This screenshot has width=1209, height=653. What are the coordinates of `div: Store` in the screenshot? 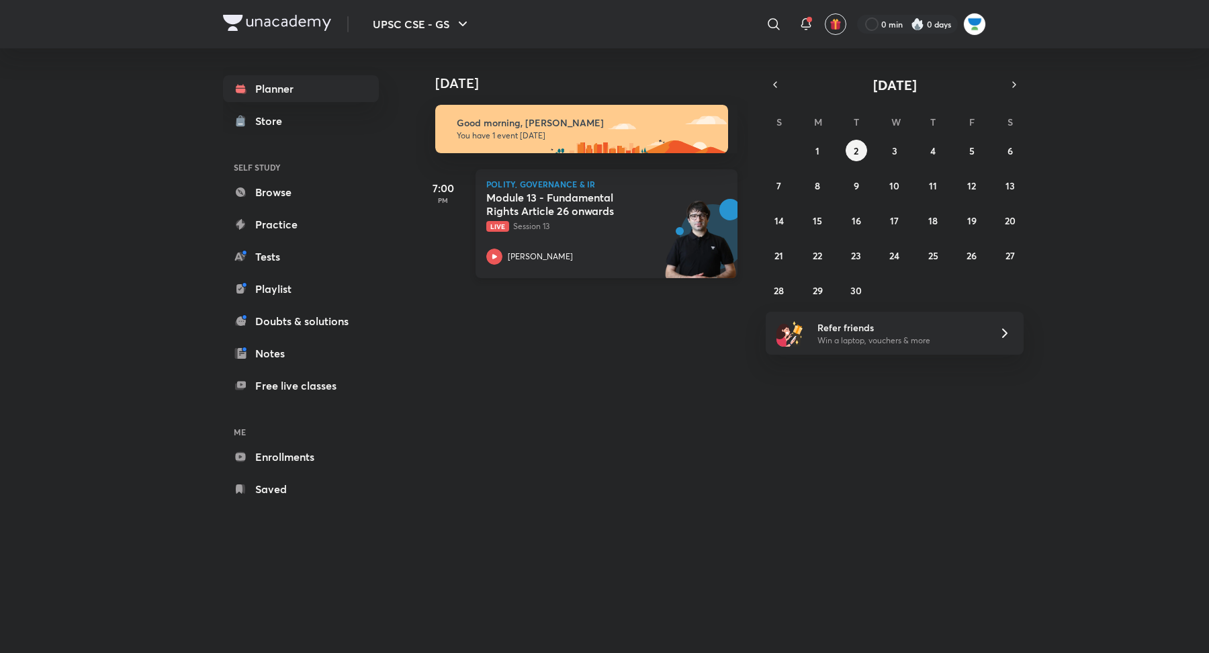 It's located at (273, 121).